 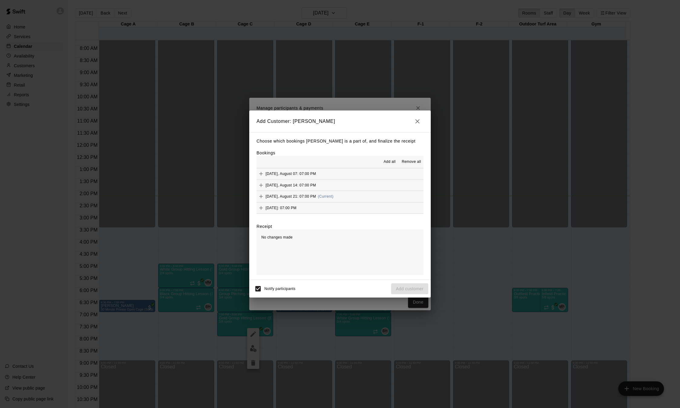 I want to click on button: Remove all, so click(x=411, y=162).